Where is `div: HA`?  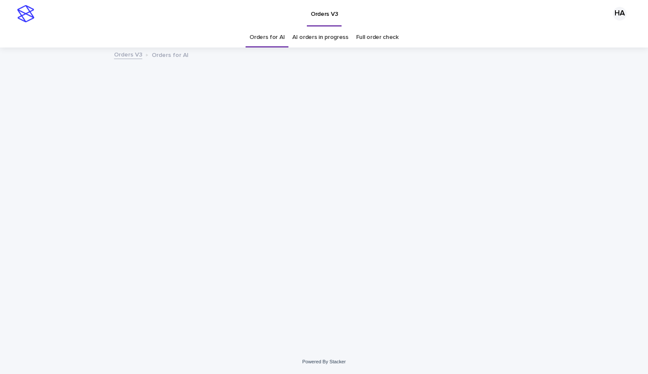
div: HA is located at coordinates (619, 14).